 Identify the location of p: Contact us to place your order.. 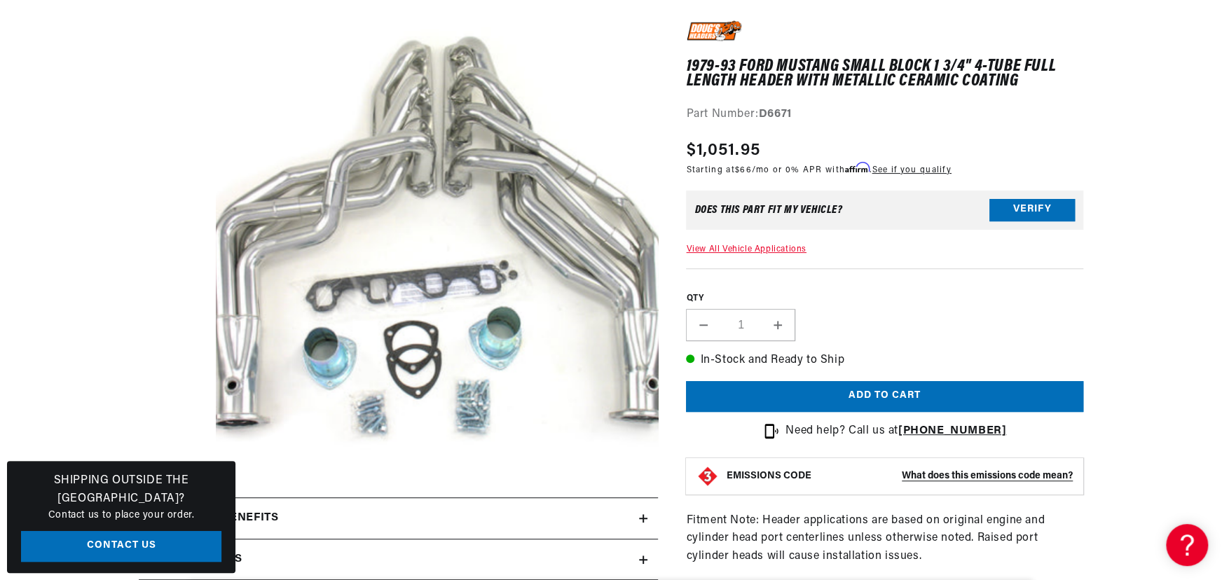
(121, 515).